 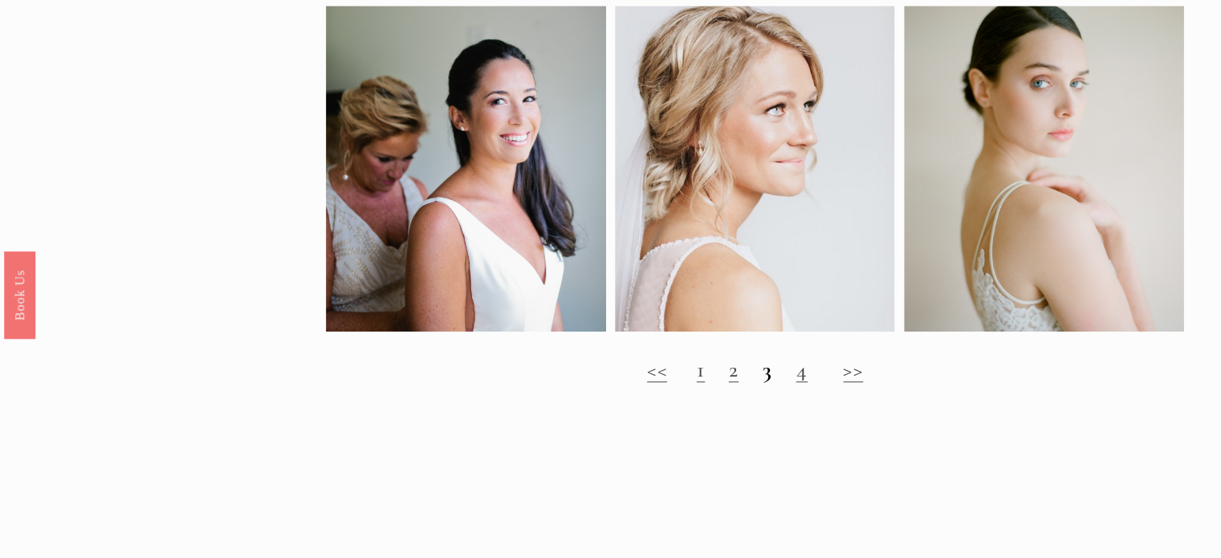 I want to click on strong: 3, so click(x=767, y=369).